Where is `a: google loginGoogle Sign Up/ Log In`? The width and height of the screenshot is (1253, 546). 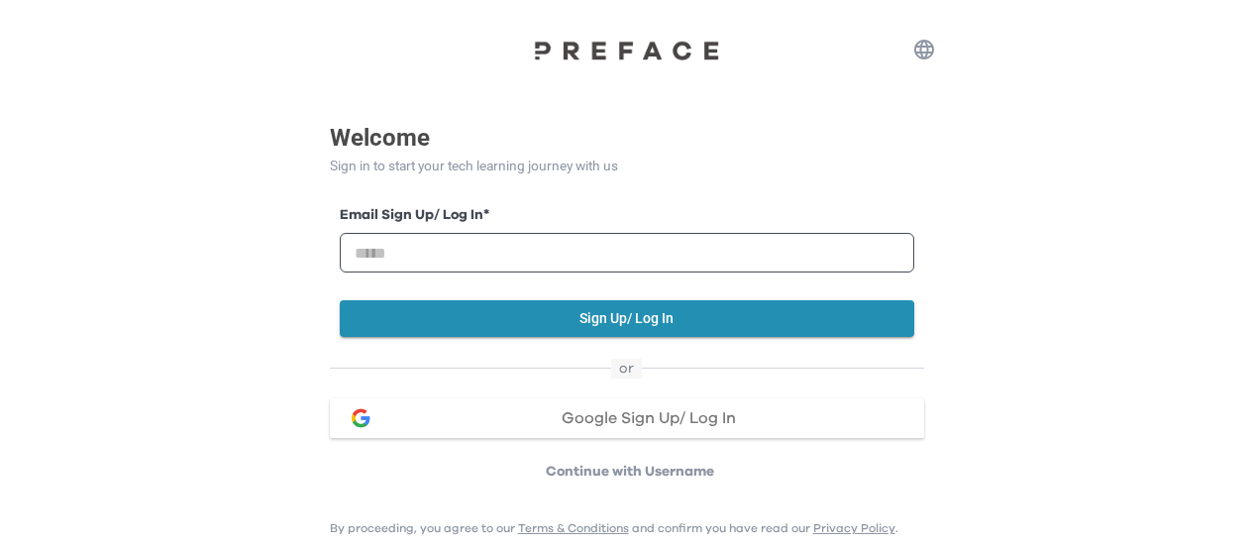
a: google loginGoogle Sign Up/ Log In is located at coordinates (627, 418).